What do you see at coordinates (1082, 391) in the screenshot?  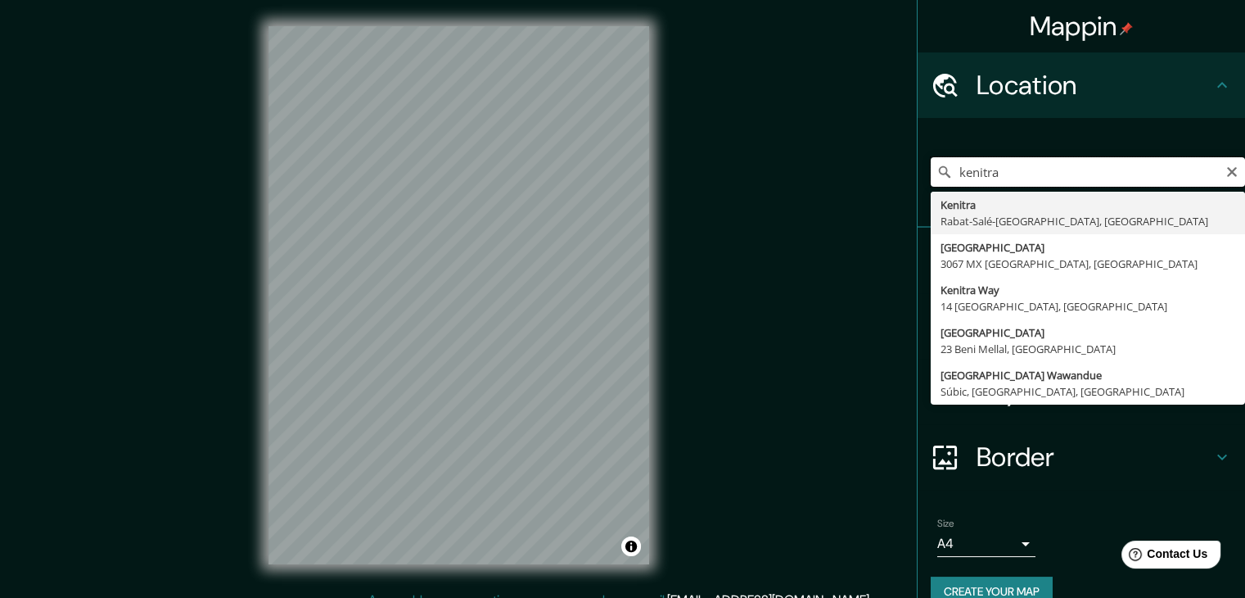 I see `div: Layout` at bounding box center [1082, 391].